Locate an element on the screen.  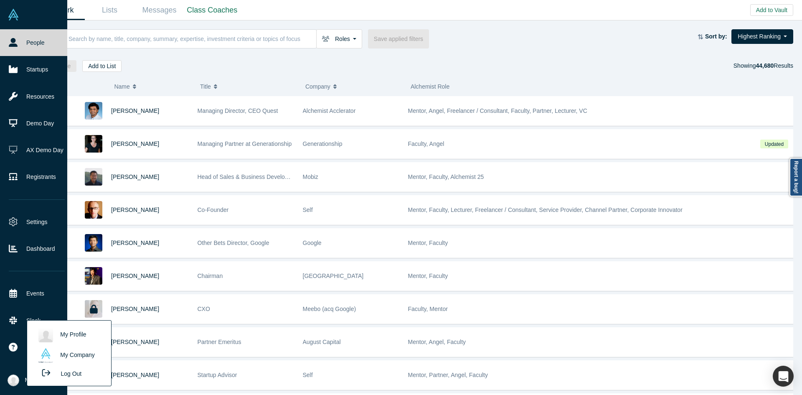
span: Other Bets Director, Google is located at coordinates (234, 243).